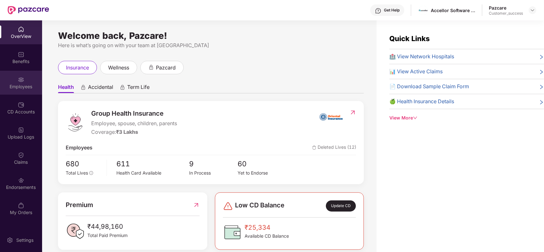  Describe the element at coordinates (228, 206) in the screenshot. I see `img: svg+xml;base64,PHN2ZyBpZD0iRGFuZ2VyLTMyeDMyIiB4bWxucz0iaHR0cDovL3d3dy53My5vcmcvMjAwMC9zdmciIHdpZH...` at that location.